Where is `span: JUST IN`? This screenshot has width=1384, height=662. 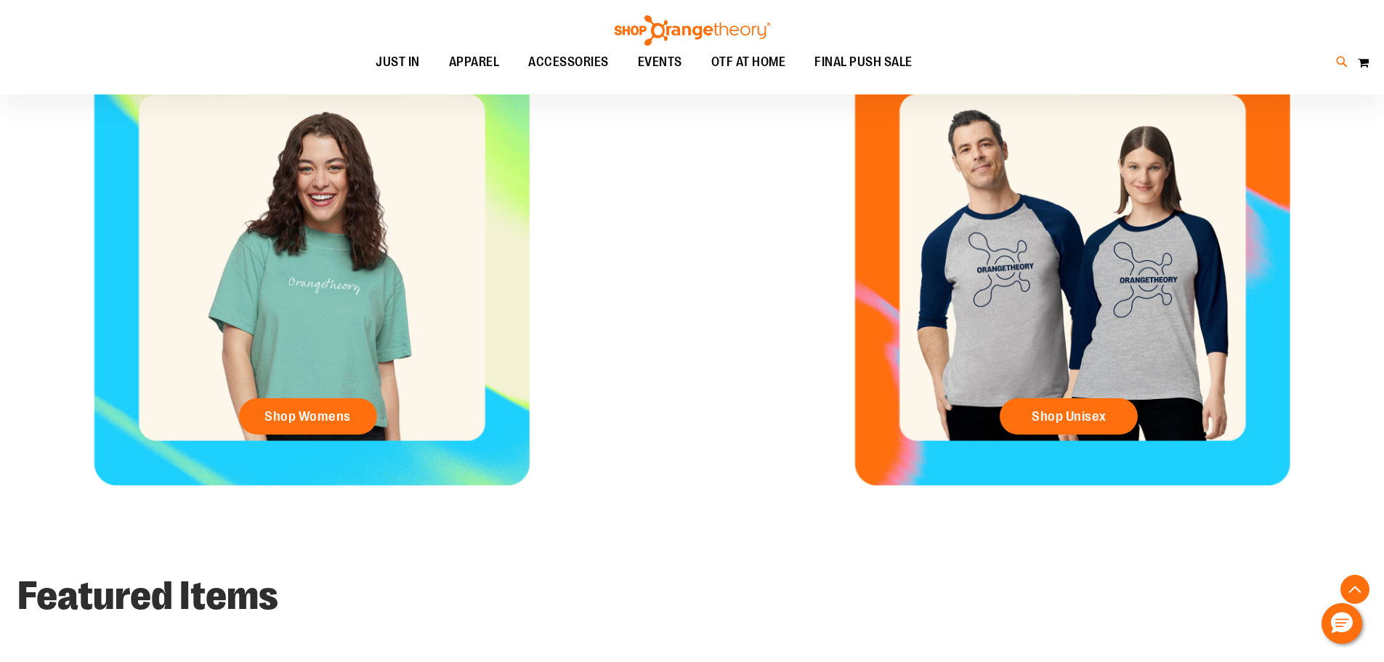 span: JUST IN is located at coordinates (398, 62).